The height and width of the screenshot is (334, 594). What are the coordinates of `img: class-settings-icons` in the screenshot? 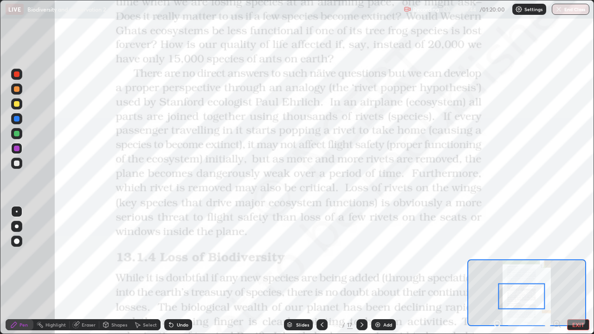 It's located at (519, 9).